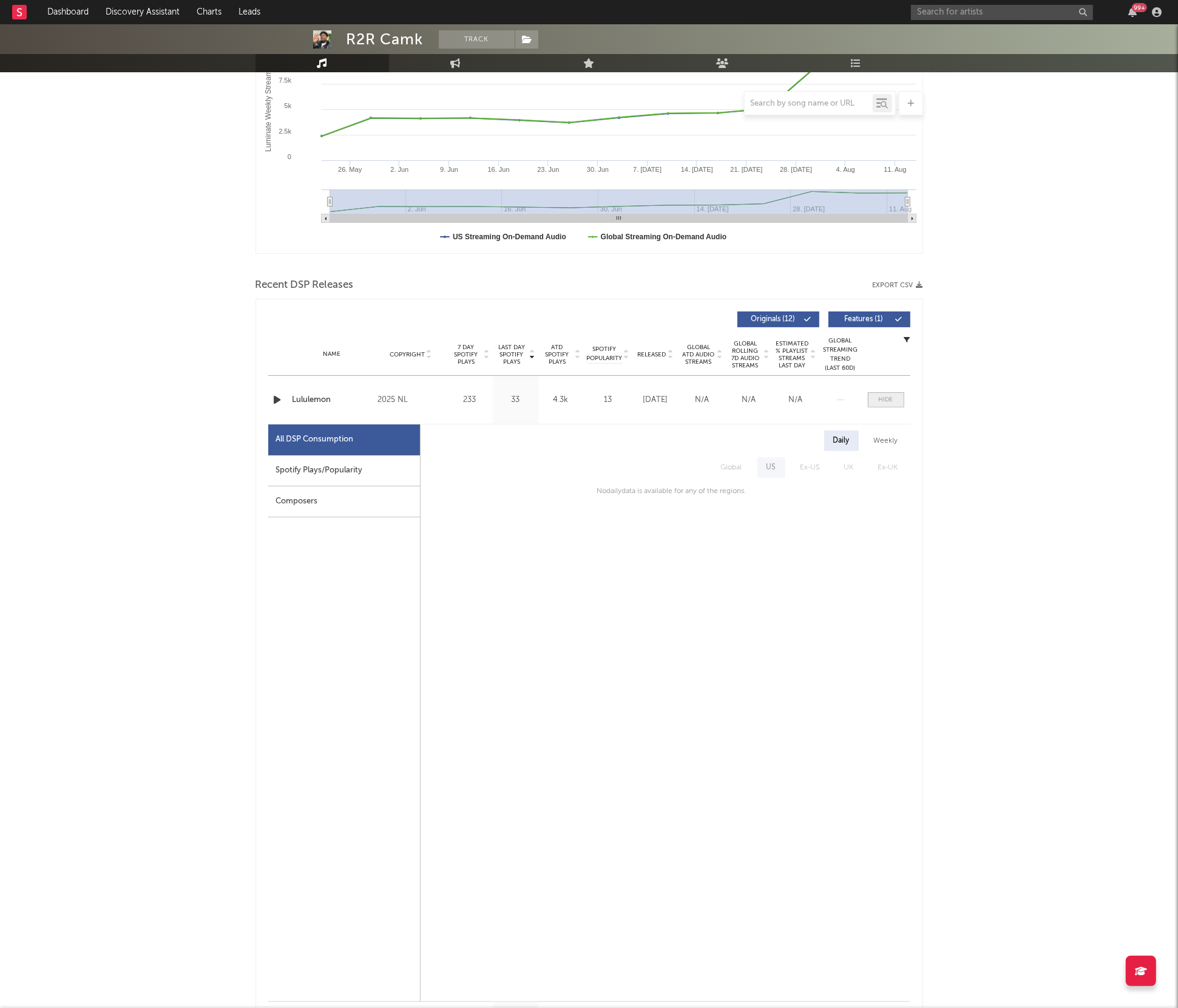 The image size is (1178, 1008). Describe the element at coordinates (305, 285) in the screenshot. I see `span: Recent DSP Releases` at that location.